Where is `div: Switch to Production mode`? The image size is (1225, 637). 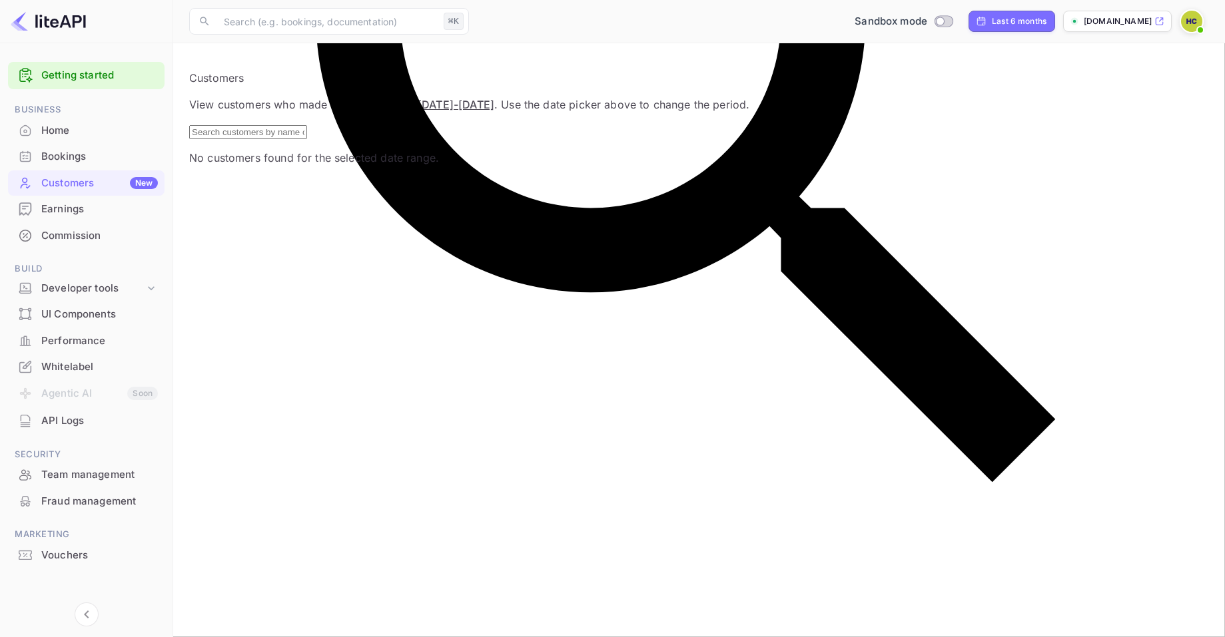
div: Switch to Production mode is located at coordinates (903, 21).